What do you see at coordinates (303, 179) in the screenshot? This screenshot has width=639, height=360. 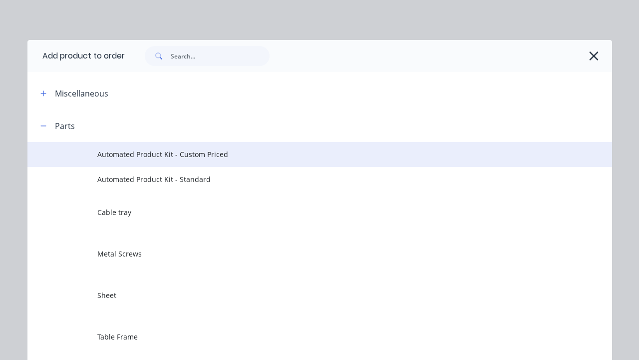 I see `span: Automated Product Kit - Standard` at bounding box center [303, 179].